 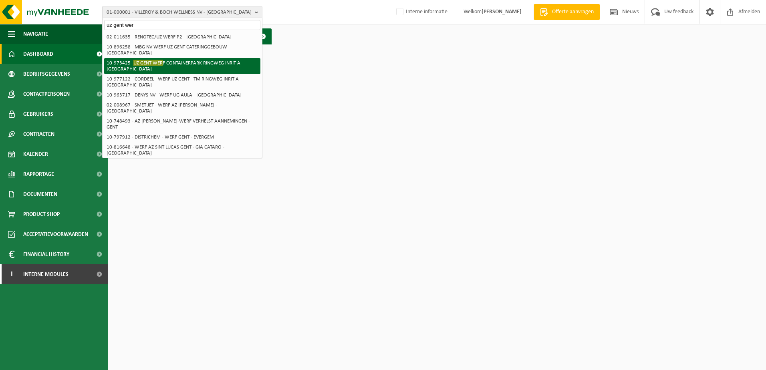 I want to click on span: Navigatie, so click(x=36, y=34).